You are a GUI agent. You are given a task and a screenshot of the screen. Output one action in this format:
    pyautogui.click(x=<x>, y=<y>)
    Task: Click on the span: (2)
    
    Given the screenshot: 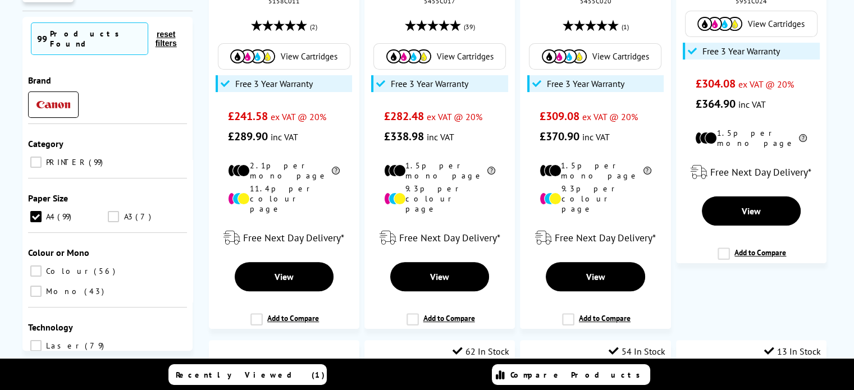 What is the action you would take?
    pyautogui.click(x=313, y=27)
    